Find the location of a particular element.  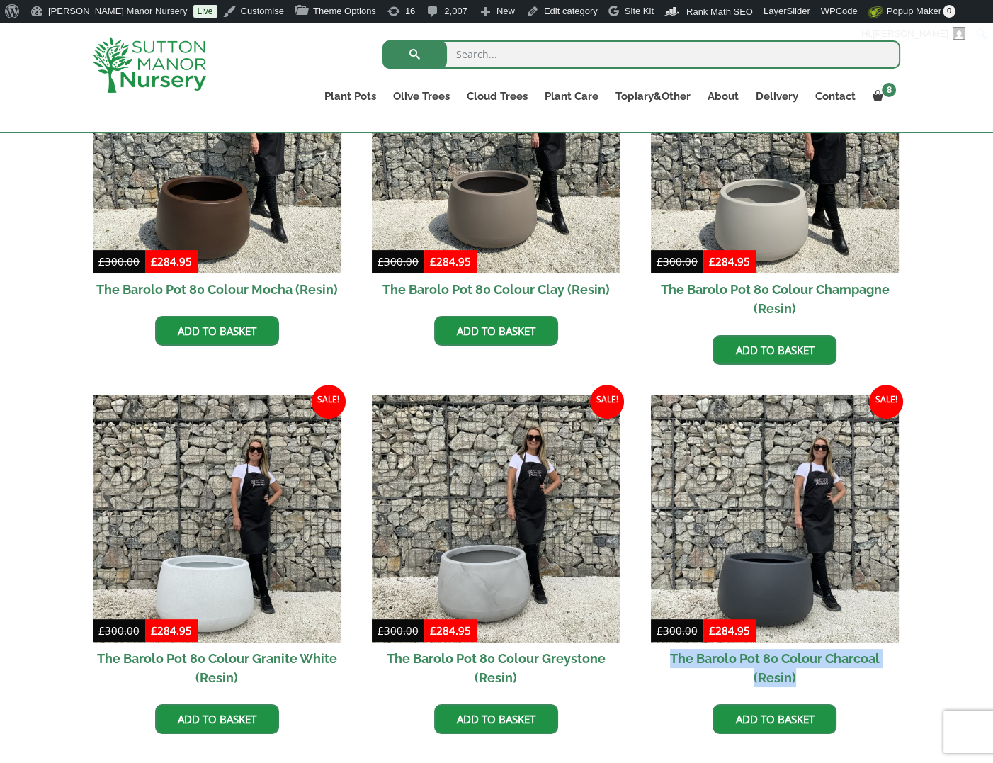

a: Sale! The Barolo Pot 80 Colour Granite White (Resin) is located at coordinates (217, 544).